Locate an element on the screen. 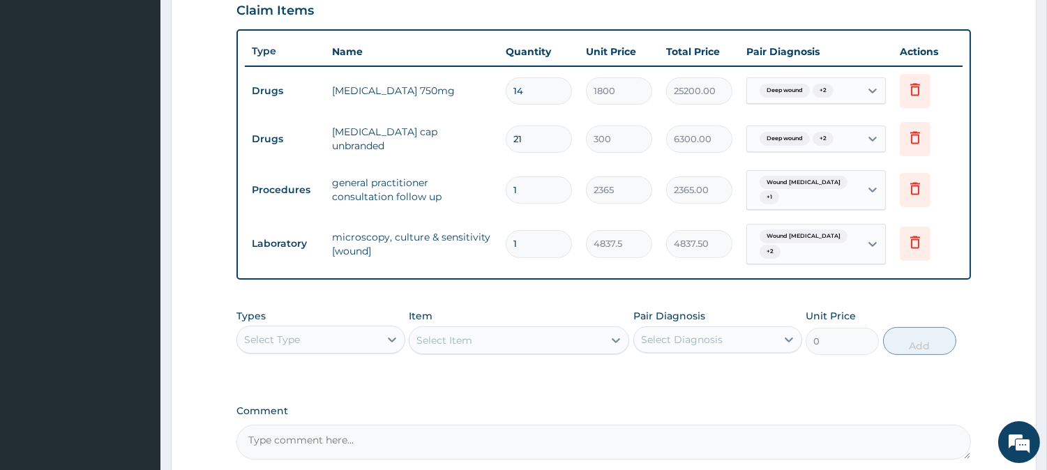 The image size is (1047, 470). th: Quantity is located at coordinates (538, 52).